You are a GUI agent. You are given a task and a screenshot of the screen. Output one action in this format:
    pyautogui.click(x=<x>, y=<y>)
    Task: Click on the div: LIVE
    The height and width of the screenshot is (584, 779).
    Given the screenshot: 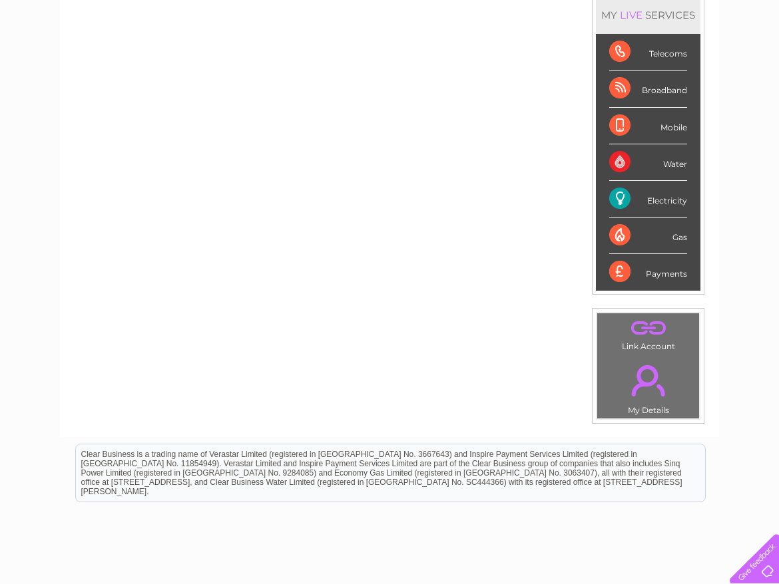 What is the action you would take?
    pyautogui.click(x=631, y=15)
    